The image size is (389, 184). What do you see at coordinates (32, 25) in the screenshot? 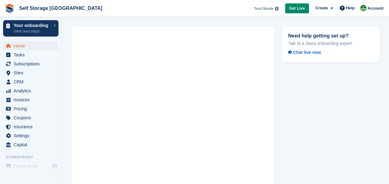
I see `p: Your onboarding` at bounding box center [32, 25].